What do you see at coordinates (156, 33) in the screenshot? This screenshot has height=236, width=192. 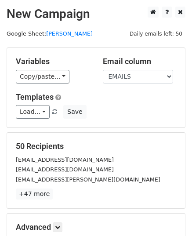 I see `a: Daily emails left: 50` at bounding box center [156, 33].